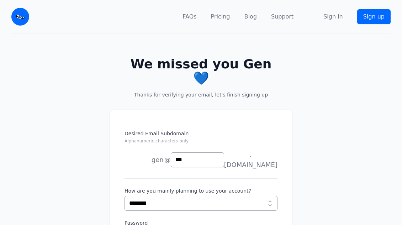  Describe the element at coordinates (374, 17) in the screenshot. I see `a: Sign up` at that location.